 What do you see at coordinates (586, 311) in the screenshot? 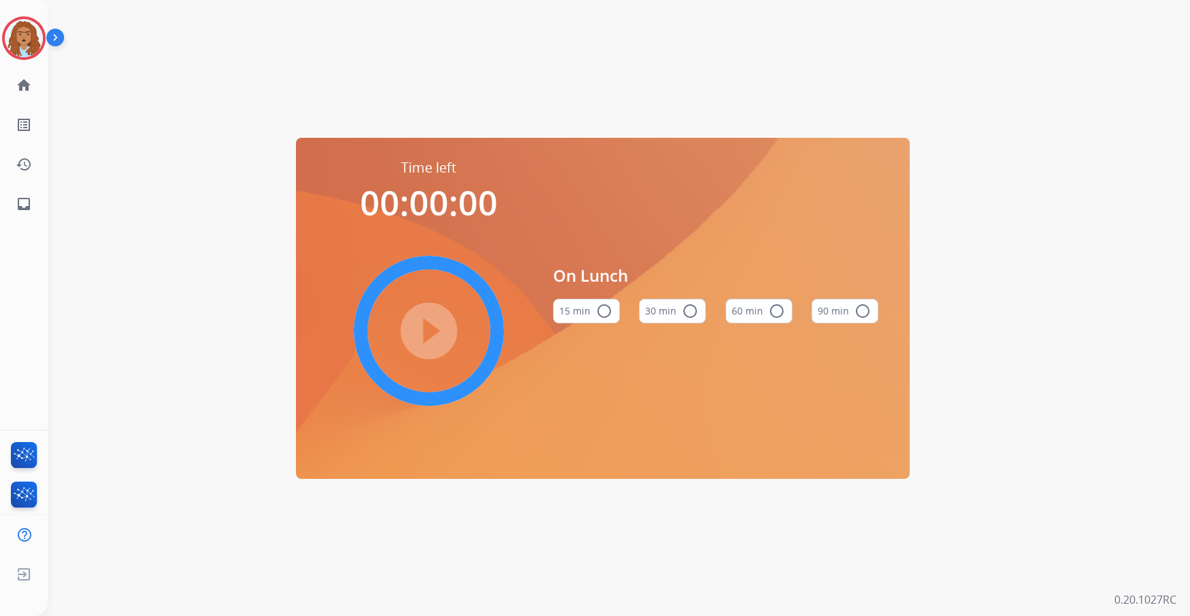
I see `button: 15 min` at bounding box center [586, 311].